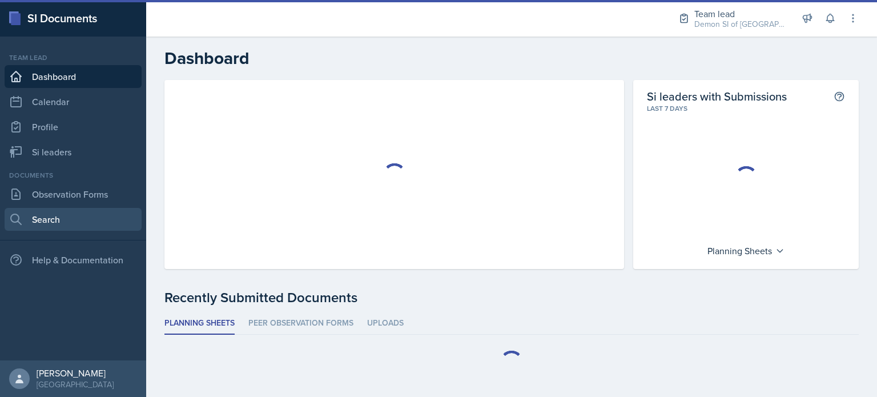  What do you see at coordinates (199, 323) in the screenshot?
I see `li: Planning Sheets` at bounding box center [199, 323].